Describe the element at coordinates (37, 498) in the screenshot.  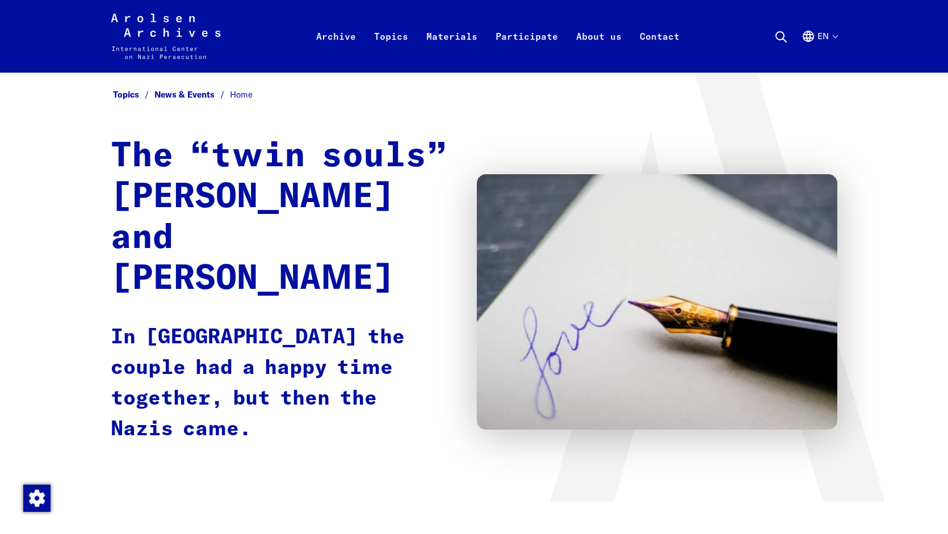
I see `img: Change consent` at that location.